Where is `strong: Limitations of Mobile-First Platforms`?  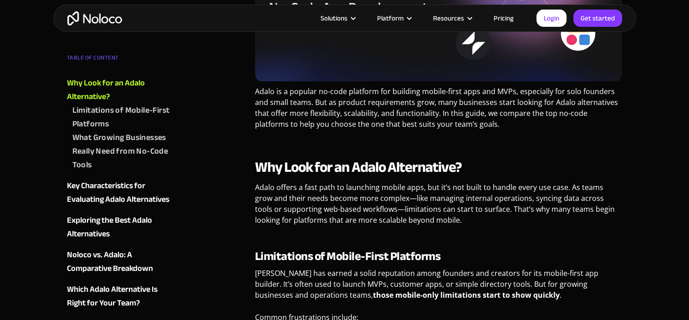 strong: Limitations of Mobile-First Platforms is located at coordinates (348, 256).